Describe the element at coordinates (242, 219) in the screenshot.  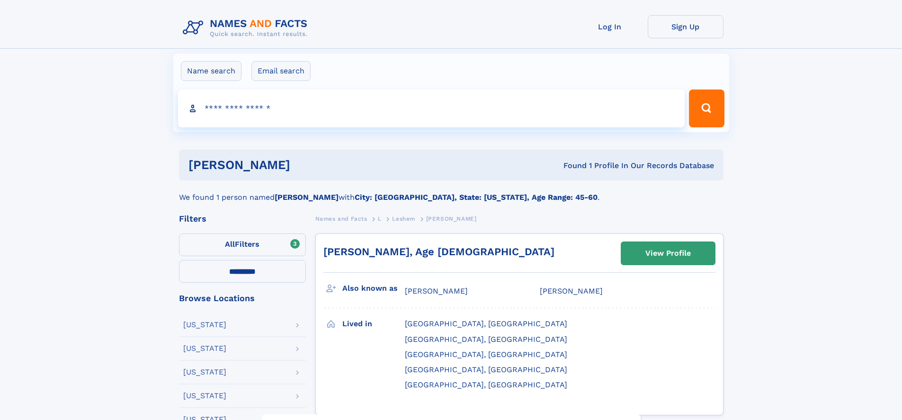
I see `div: Filters` at that location.